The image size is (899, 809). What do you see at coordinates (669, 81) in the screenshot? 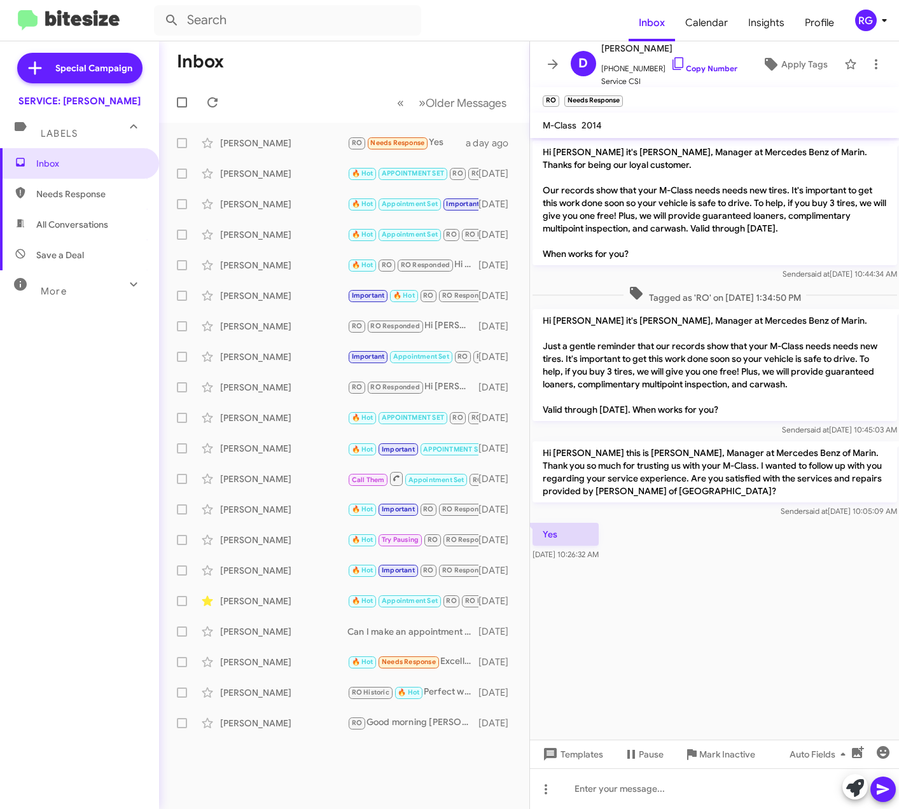
I see `span: Service CSI` at bounding box center [669, 81].